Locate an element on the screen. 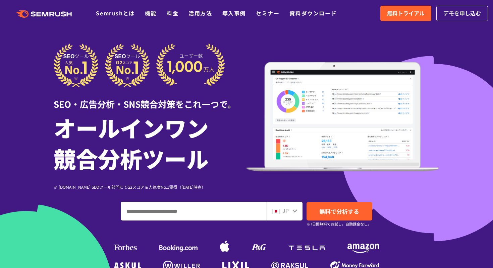 Image resolution: width=493 pixels, height=268 pixels. span: JP is located at coordinates (285, 211).